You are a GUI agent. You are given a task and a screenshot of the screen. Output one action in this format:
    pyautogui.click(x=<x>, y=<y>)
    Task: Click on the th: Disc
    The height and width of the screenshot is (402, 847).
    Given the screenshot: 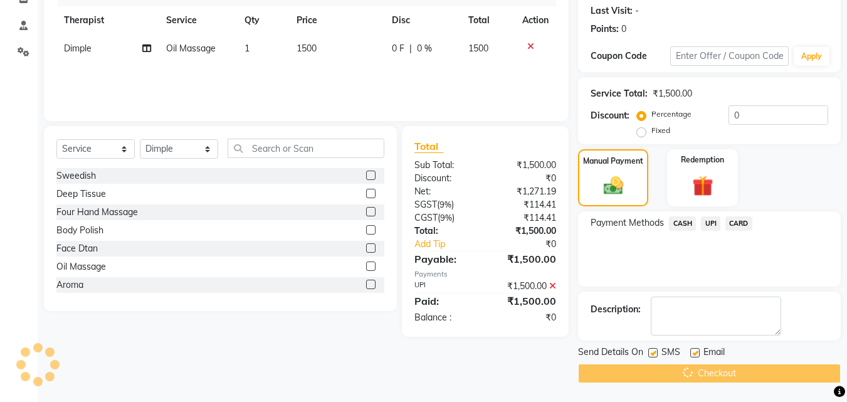 What is the action you would take?
    pyautogui.click(x=423, y=20)
    